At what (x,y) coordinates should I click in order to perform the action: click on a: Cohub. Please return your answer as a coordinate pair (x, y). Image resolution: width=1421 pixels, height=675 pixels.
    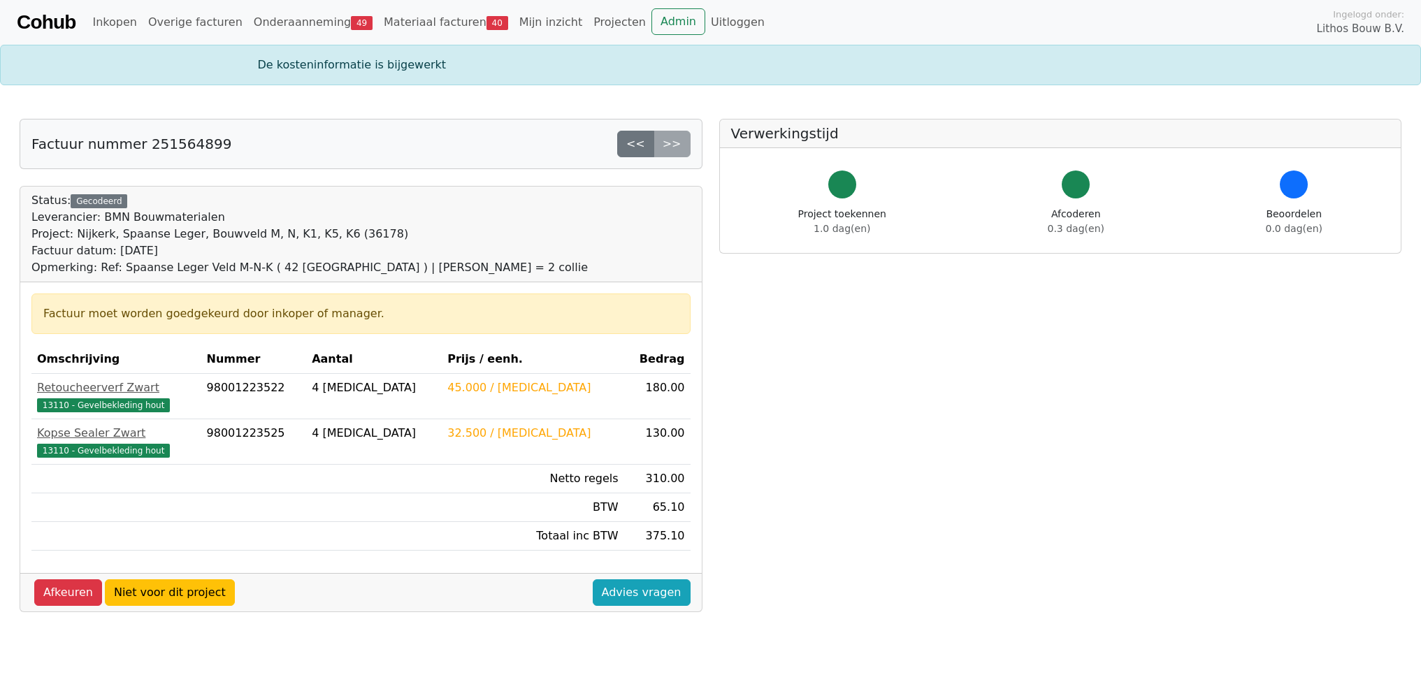
    Looking at the image, I should click on (46, 22).